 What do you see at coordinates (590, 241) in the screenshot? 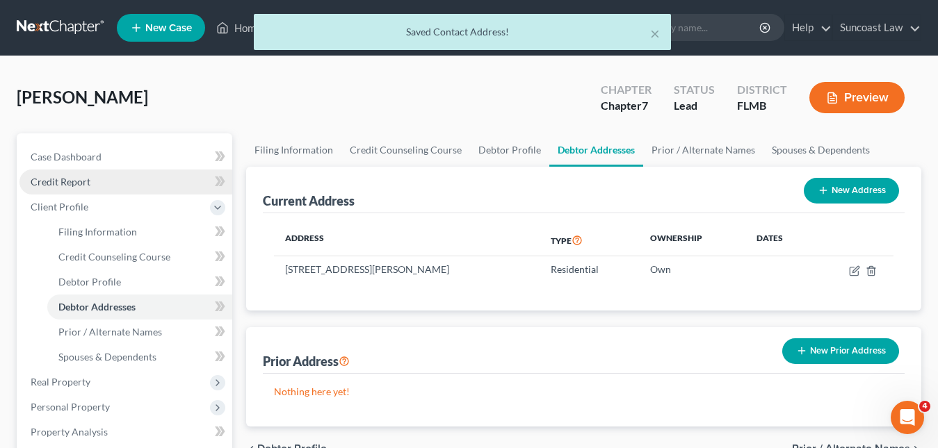
I see `th: Type` at bounding box center [590, 241].